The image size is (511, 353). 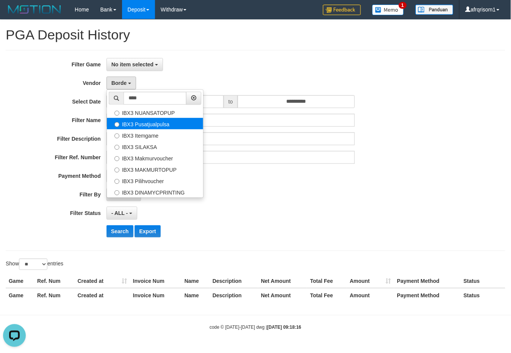 I want to click on button: Export, so click(x=147, y=231).